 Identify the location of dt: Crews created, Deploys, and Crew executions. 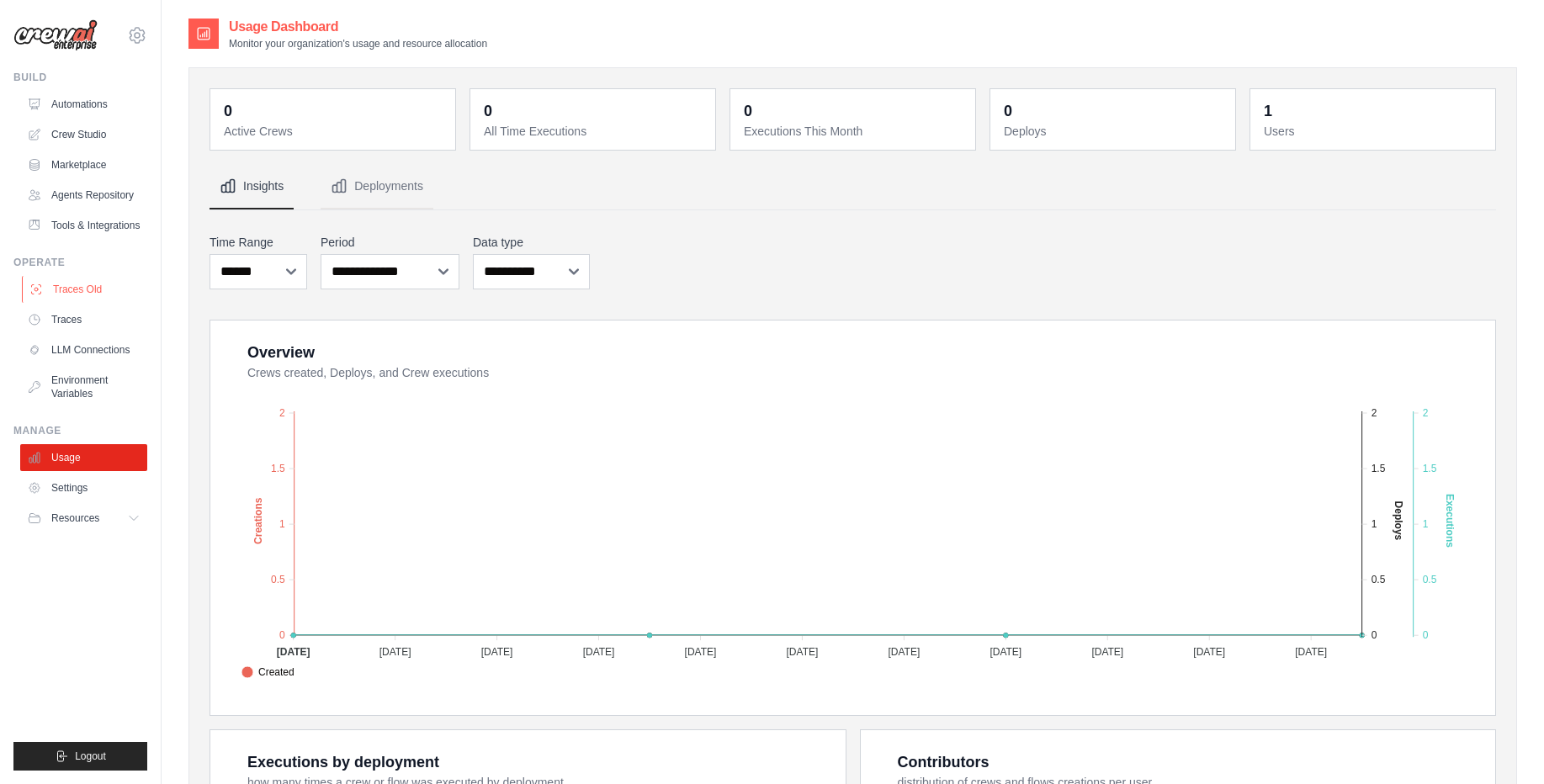
(861, 372).